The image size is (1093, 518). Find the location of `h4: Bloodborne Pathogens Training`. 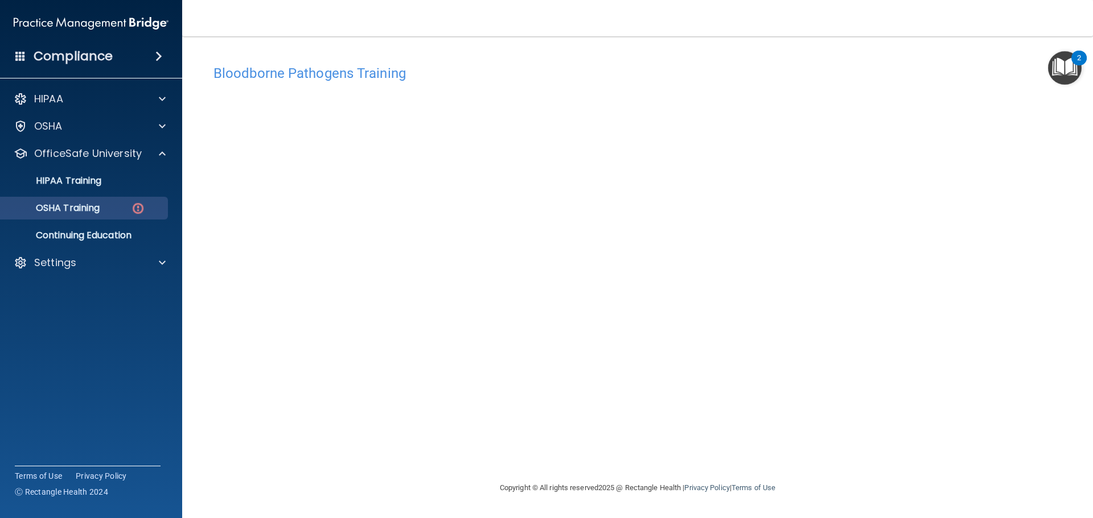

h4: Bloodborne Pathogens Training is located at coordinates (637, 73).